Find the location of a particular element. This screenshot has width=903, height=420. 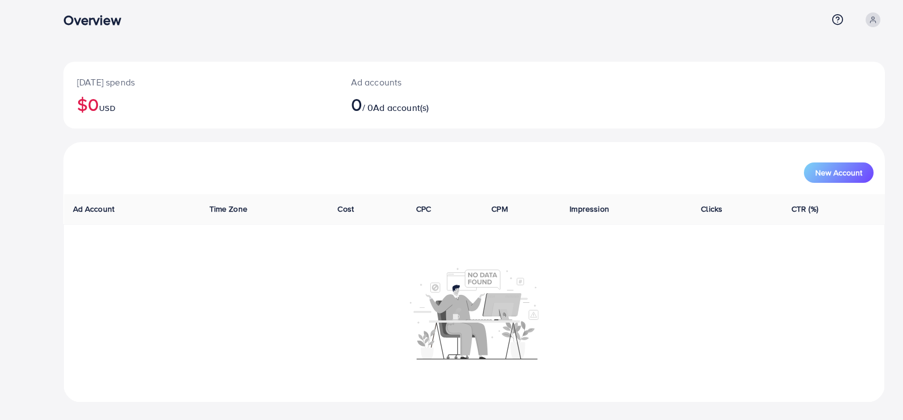

h2: / 0 is located at coordinates (440, 104).